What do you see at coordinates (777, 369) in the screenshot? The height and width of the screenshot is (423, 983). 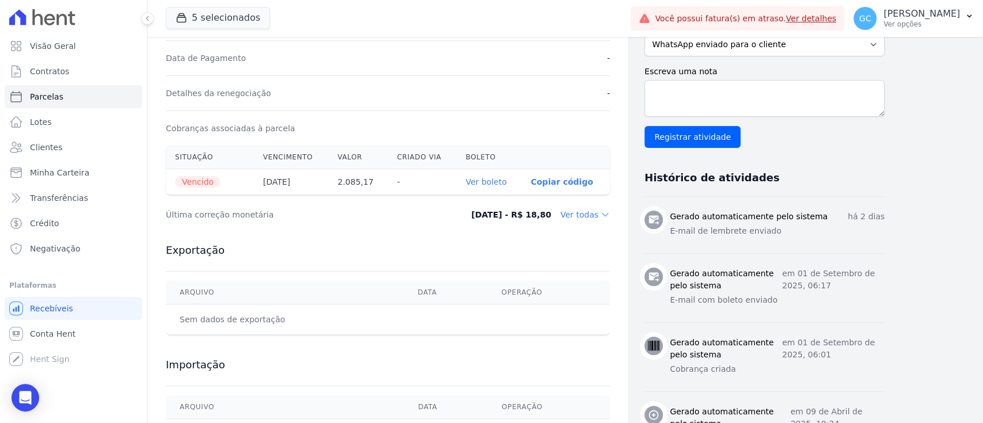 I see `p: Cobrança criada` at bounding box center [777, 369].